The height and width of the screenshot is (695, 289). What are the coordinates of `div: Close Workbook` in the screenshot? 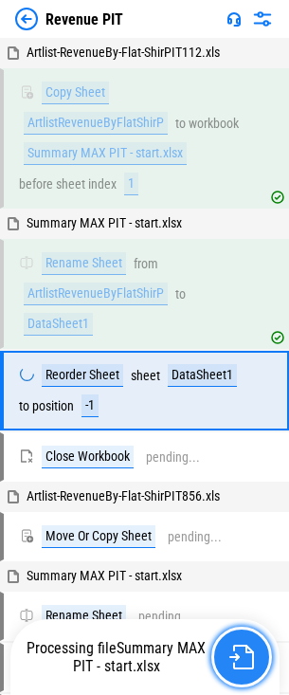 It's located at (87, 457).